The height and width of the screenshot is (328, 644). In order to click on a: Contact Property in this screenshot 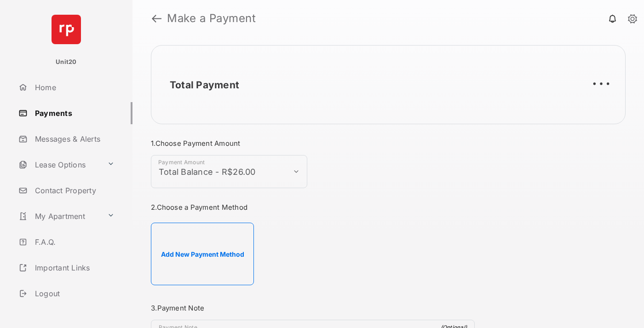, I will do `click(74, 190)`.